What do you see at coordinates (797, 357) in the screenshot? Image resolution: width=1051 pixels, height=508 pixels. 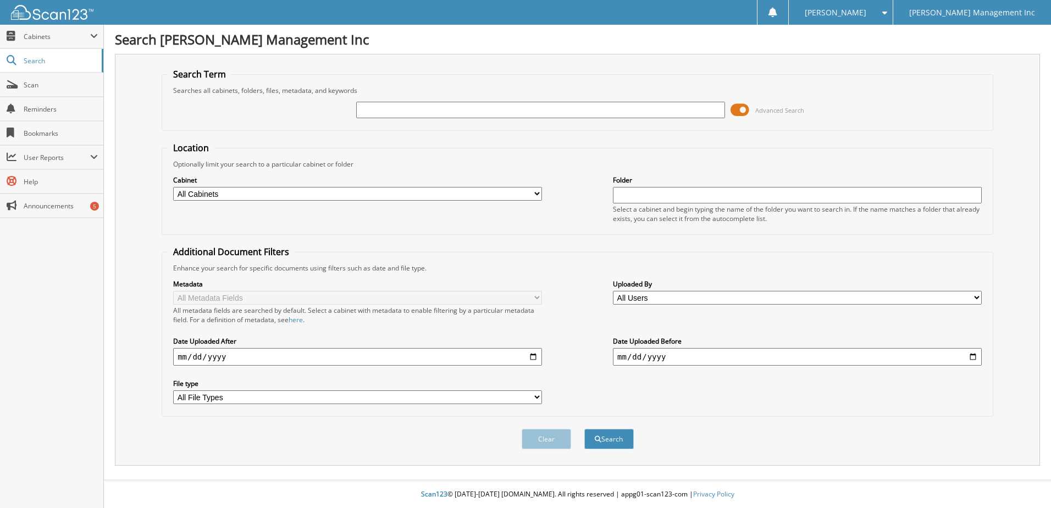 I see `input: end` at bounding box center [797, 357].